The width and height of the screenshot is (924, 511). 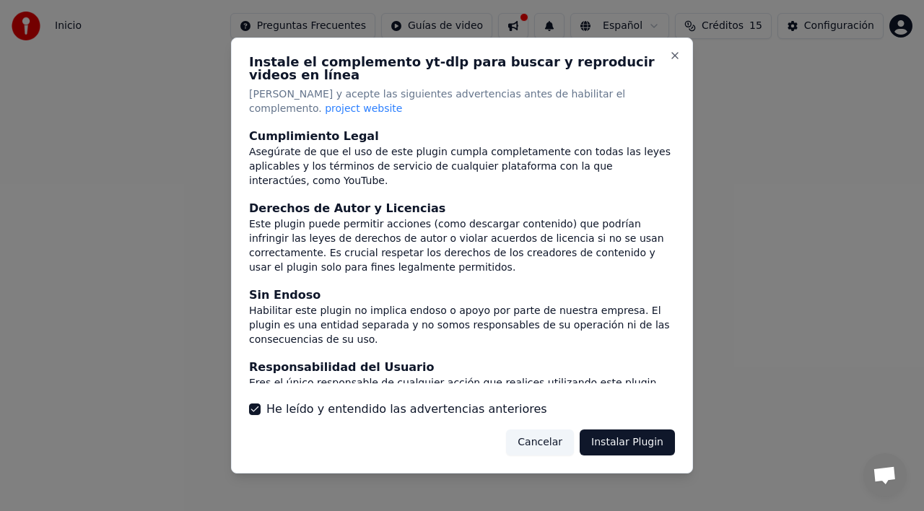 What do you see at coordinates (462, 295) in the screenshot?
I see `div: Sin Endoso` at bounding box center [462, 295].